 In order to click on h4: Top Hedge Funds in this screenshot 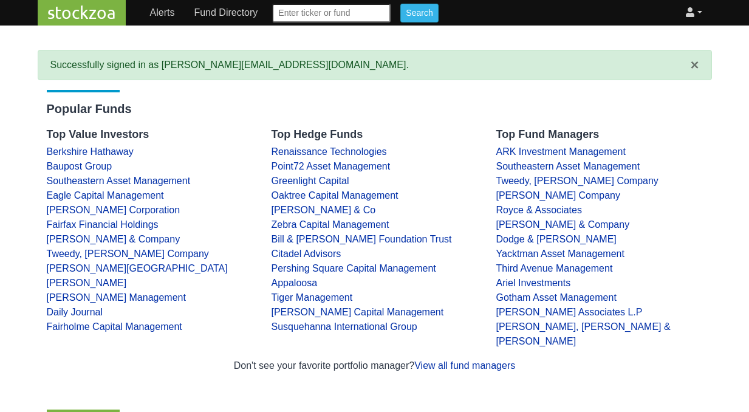, I will do `click(375, 135)`.